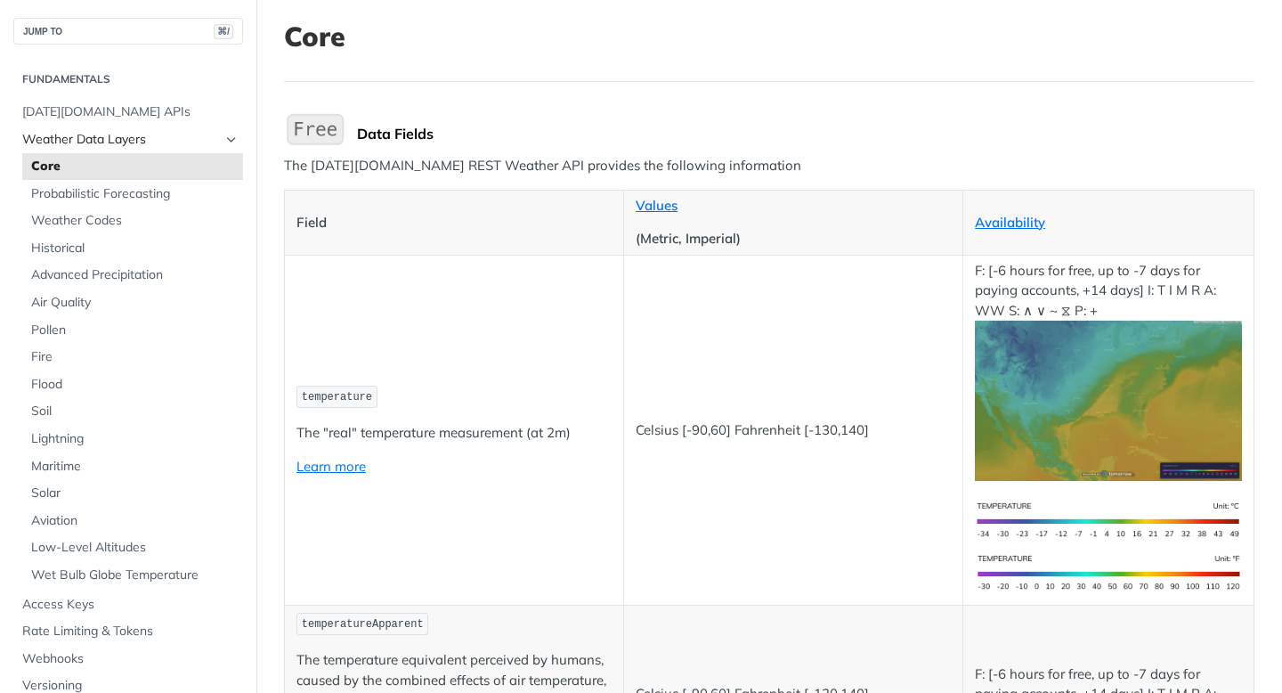 This screenshot has height=693, width=1282. Describe the element at coordinates (134, 521) in the screenshot. I see `span: Aviation` at that location.